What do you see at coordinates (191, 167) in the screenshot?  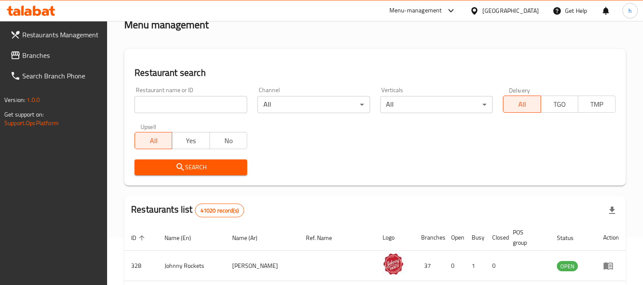 I see `button: Search` at bounding box center [191, 167].